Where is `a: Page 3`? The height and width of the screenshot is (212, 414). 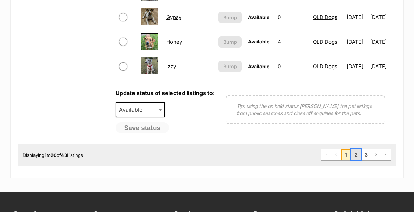
a: Page 3 is located at coordinates (366, 155).